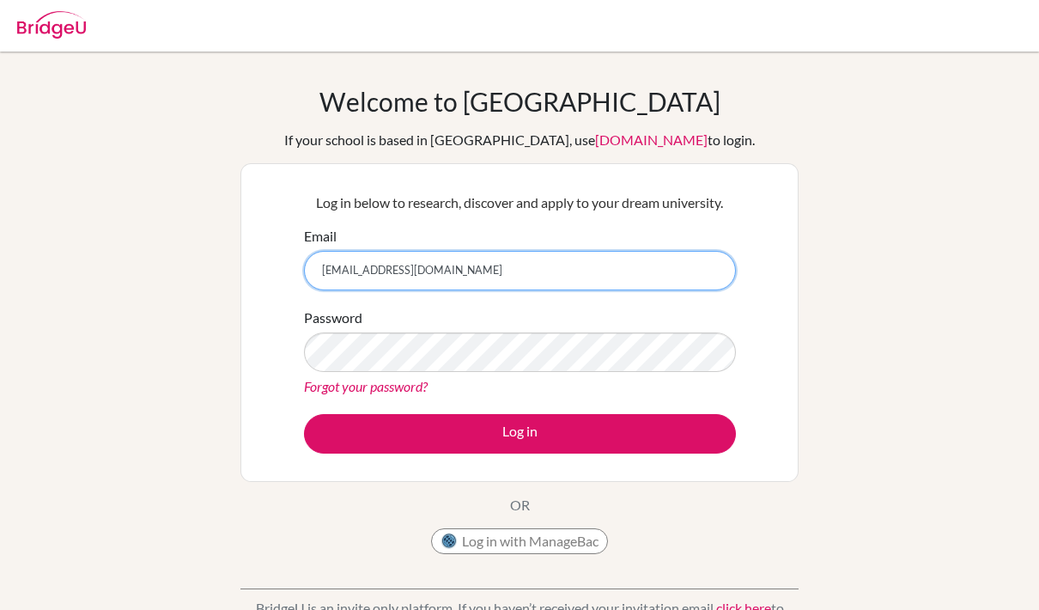 The image size is (1039, 610). Describe the element at coordinates (520, 434) in the screenshot. I see `button: Log in` at that location.